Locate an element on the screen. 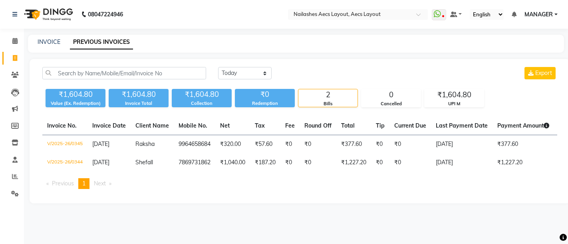  span: Invoice Date is located at coordinates (109, 126).